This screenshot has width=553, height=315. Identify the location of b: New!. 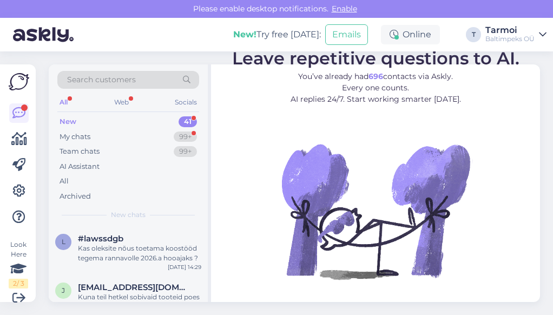
(244, 34).